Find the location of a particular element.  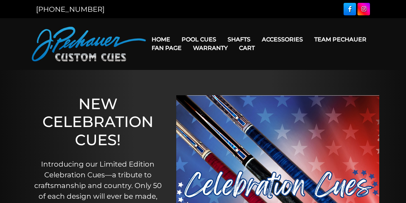

a: Team Pechauer is located at coordinates (340, 39).